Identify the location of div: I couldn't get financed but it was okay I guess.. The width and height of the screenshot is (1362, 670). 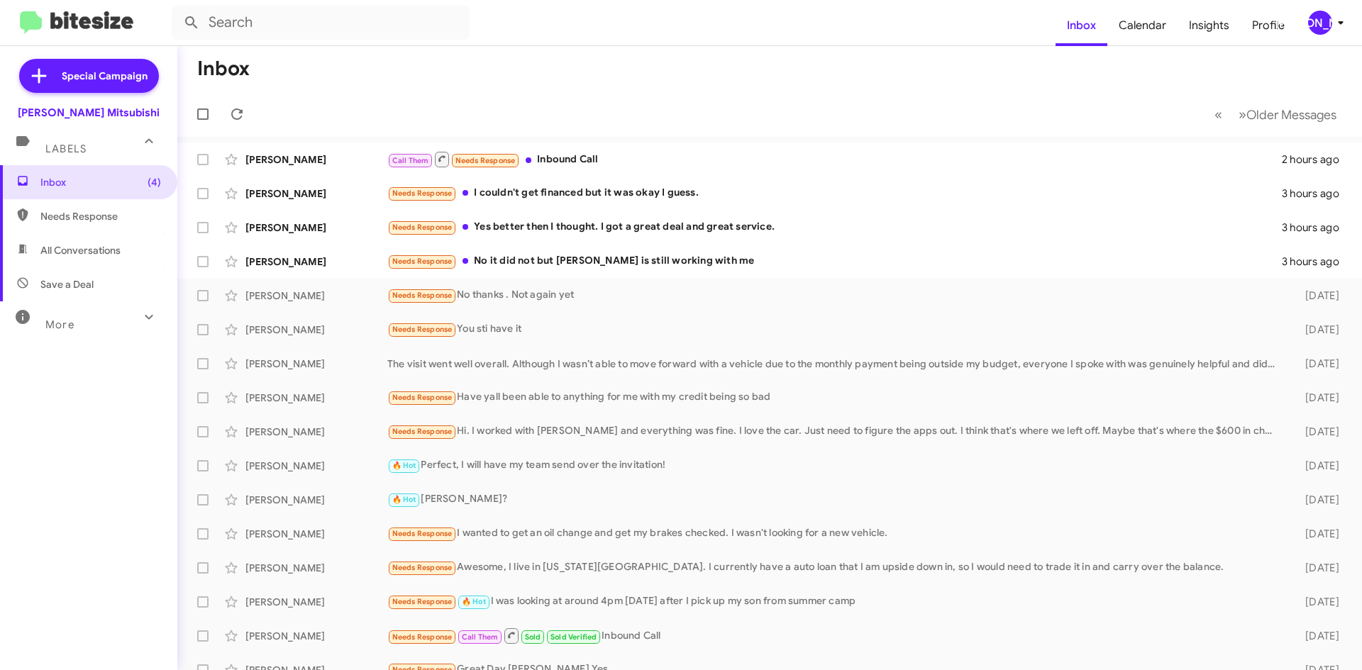
(834, 193).